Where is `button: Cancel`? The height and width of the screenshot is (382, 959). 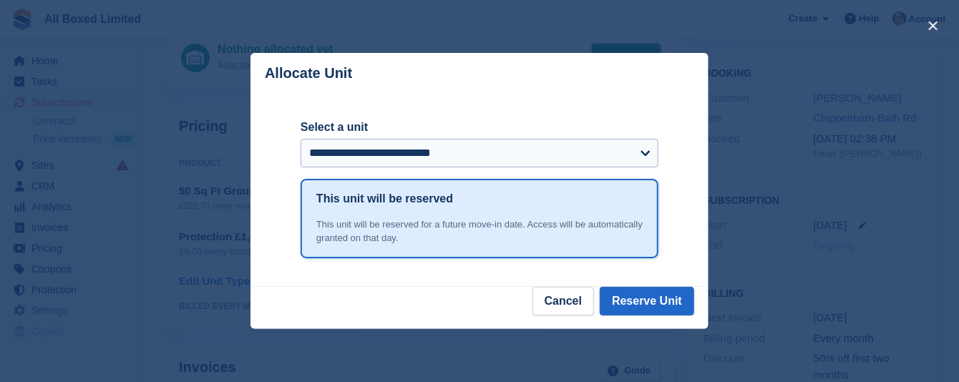 button: Cancel is located at coordinates (563, 301).